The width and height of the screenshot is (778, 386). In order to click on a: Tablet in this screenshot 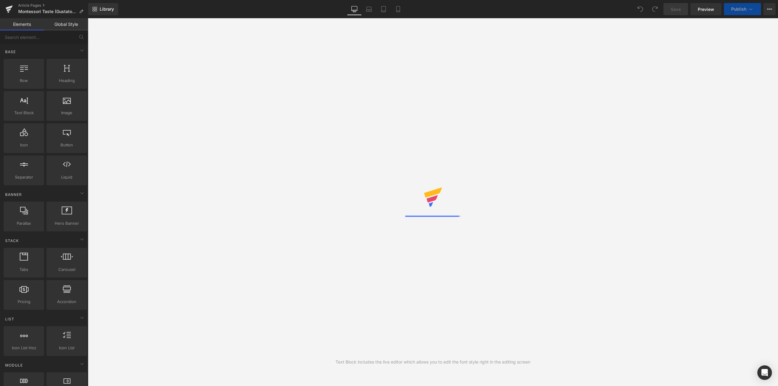, I will do `click(384, 9)`.